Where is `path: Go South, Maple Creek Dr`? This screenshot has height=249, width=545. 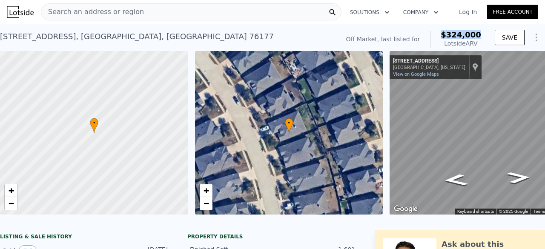 path: Go South, Maple Creek Dr is located at coordinates (518, 177).